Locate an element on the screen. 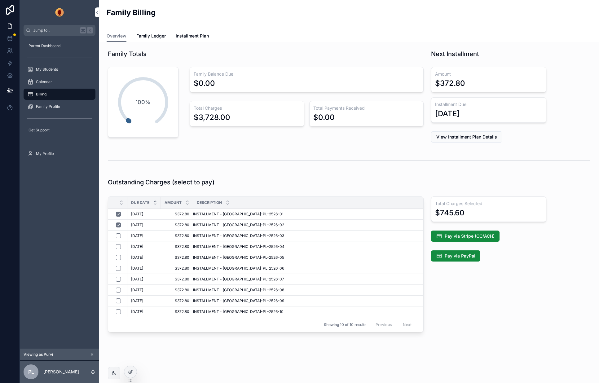 The width and height of the screenshot is (599, 383). h3: Amount is located at coordinates (489, 74).